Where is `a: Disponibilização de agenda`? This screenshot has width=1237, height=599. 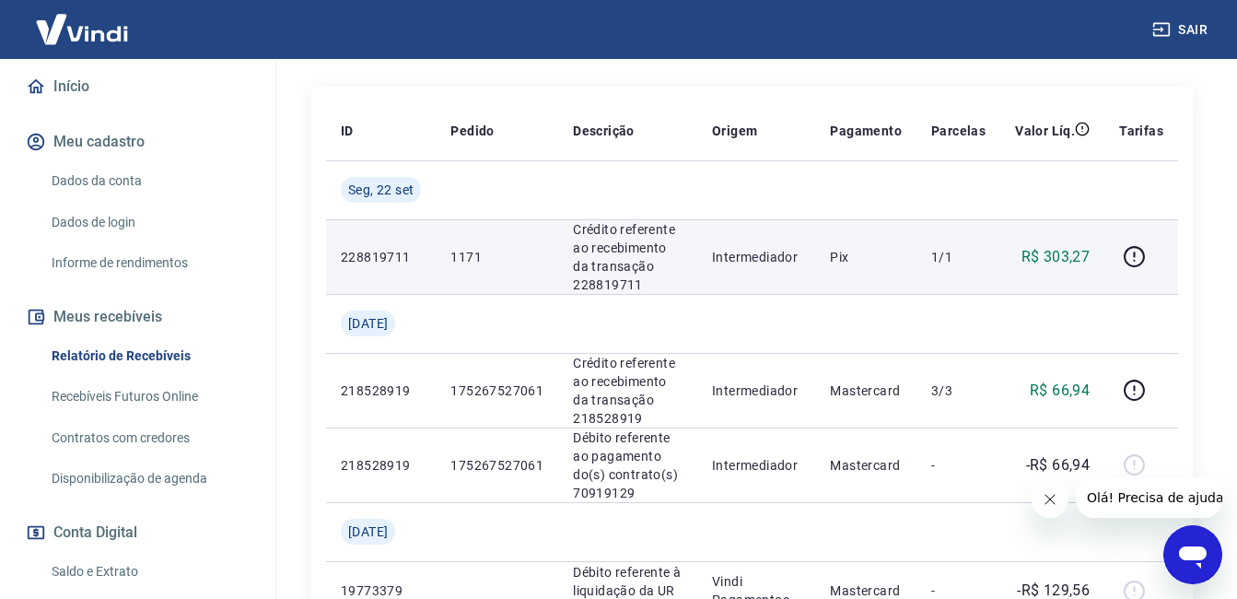
a: Disponibilização de agenda is located at coordinates (148, 478).